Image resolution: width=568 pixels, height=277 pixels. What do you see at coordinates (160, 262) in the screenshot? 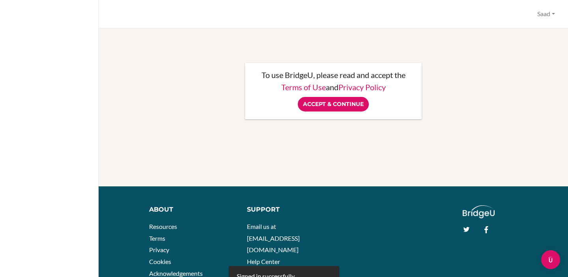
I see `a: Cookies` at bounding box center [160, 262].